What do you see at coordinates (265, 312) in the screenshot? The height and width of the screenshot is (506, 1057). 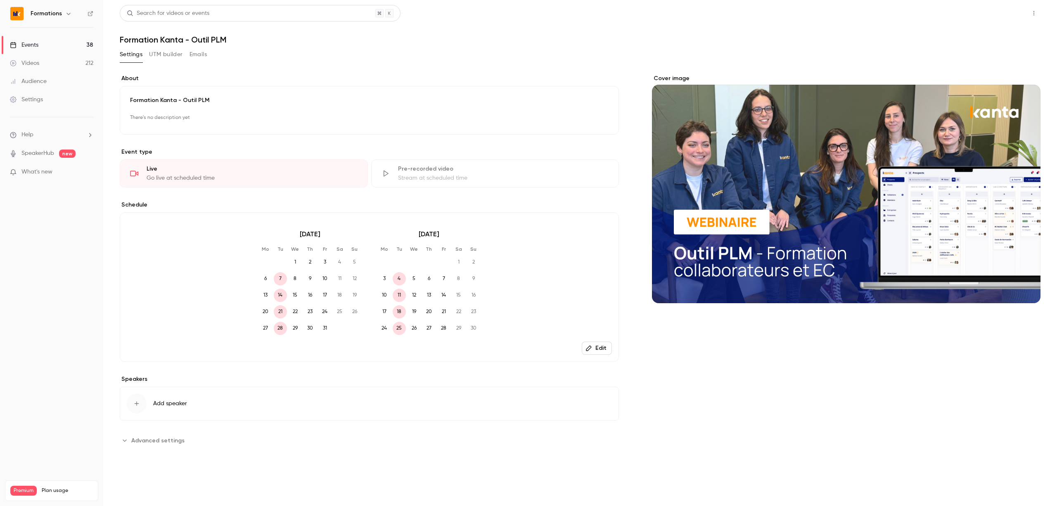 I see `span: 20` at bounding box center [265, 312].